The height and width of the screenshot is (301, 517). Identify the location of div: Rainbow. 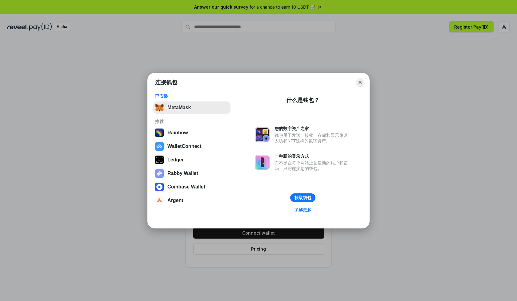
(178, 133).